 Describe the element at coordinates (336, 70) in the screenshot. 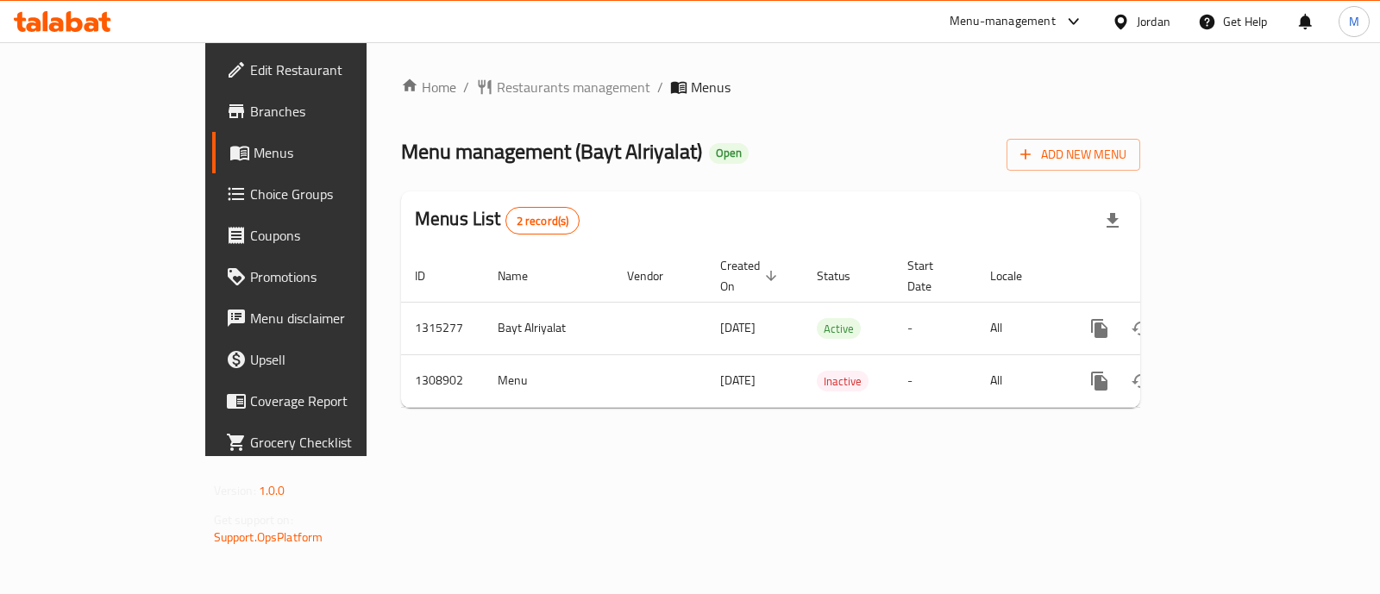

I see `span: Edit Restaurant` at that location.